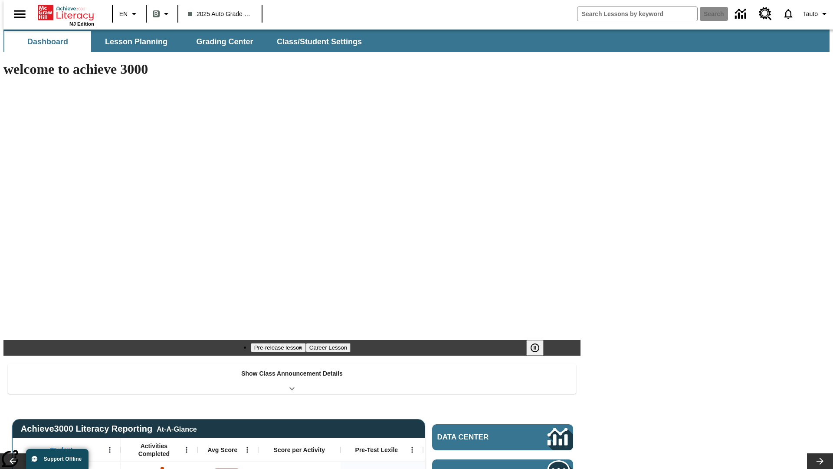 Image resolution: width=833 pixels, height=469 pixels. I want to click on button: Support Offline, so click(57, 459).